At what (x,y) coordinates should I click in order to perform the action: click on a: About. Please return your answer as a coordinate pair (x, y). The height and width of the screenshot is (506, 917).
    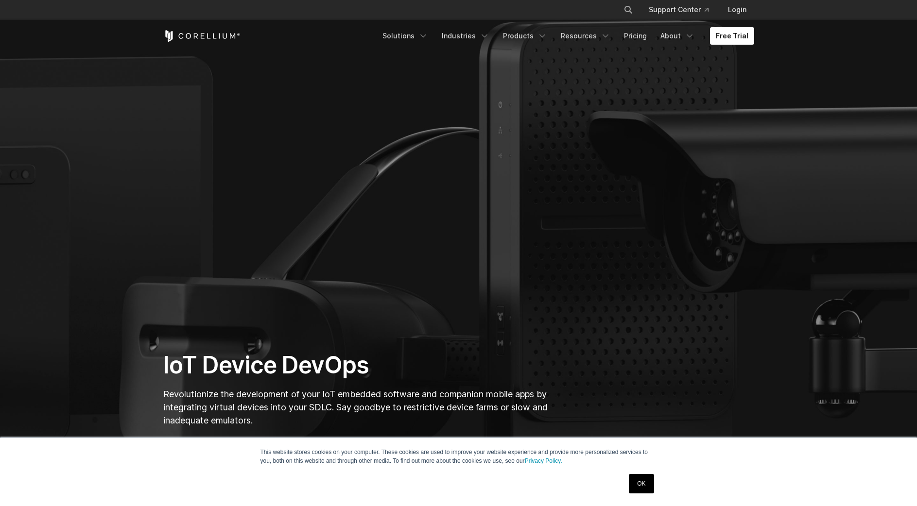
    Looking at the image, I should click on (677, 36).